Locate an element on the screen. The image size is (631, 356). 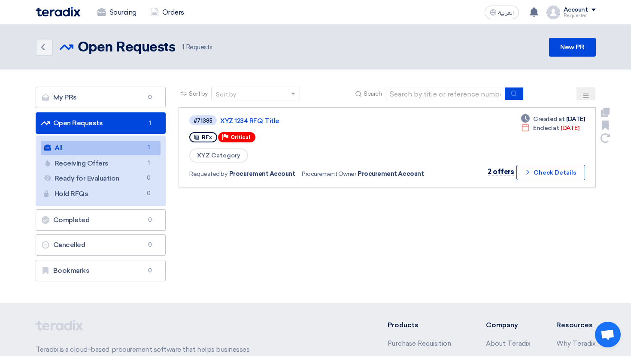
span: Requests is located at coordinates (197, 47).